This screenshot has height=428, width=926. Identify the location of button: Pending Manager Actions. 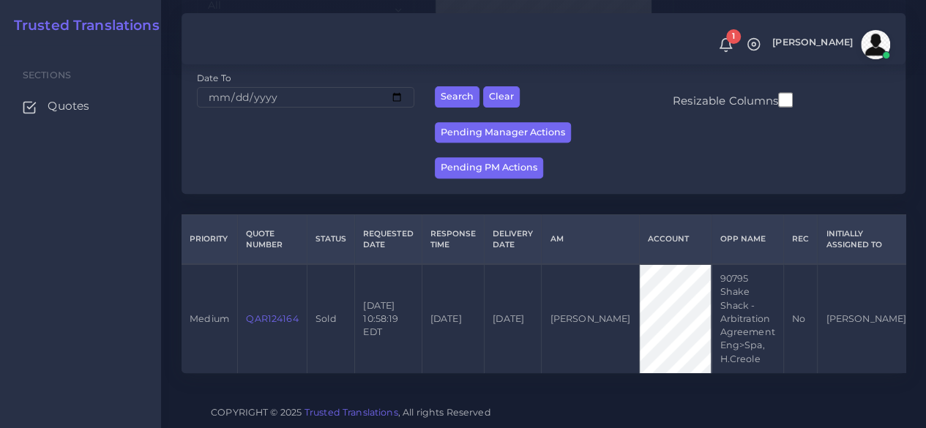
(503, 133).